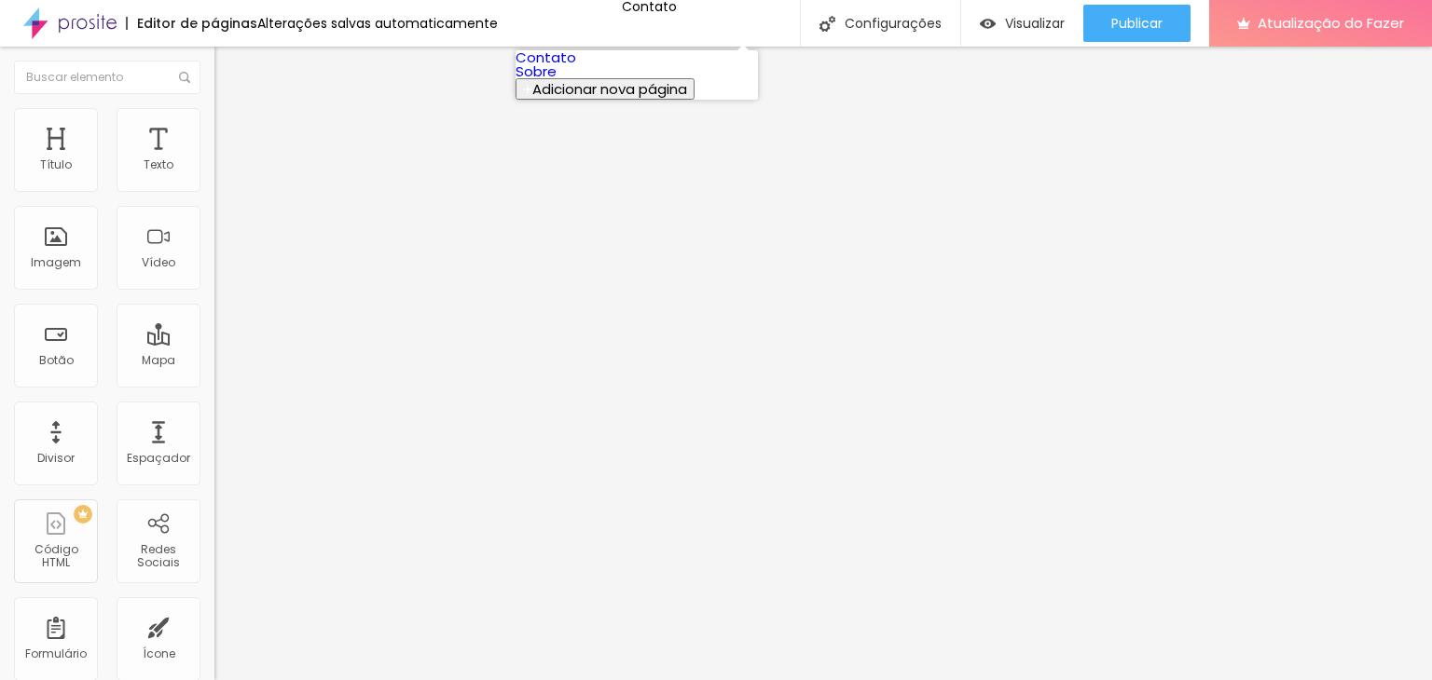 The height and width of the screenshot is (680, 1432). What do you see at coordinates (158, 653) in the screenshot?
I see `font: Ícone` at bounding box center [158, 653].